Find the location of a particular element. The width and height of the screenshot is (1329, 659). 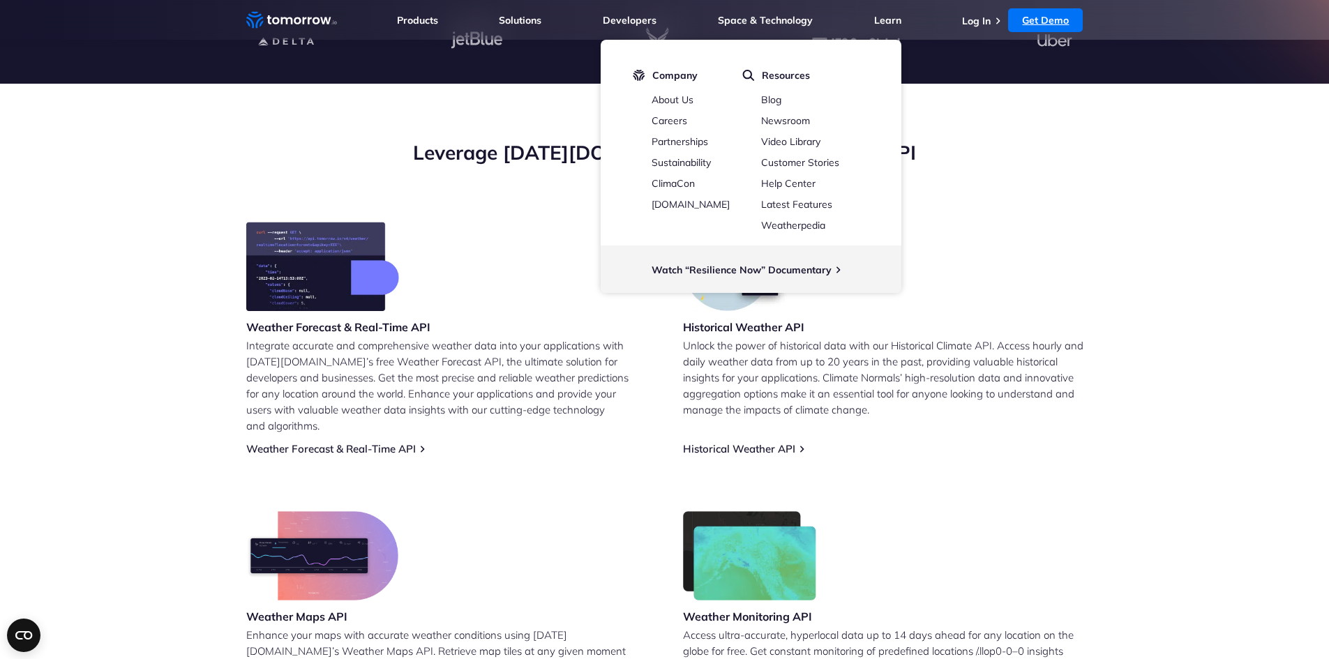

a: Solutions is located at coordinates (520, 20).